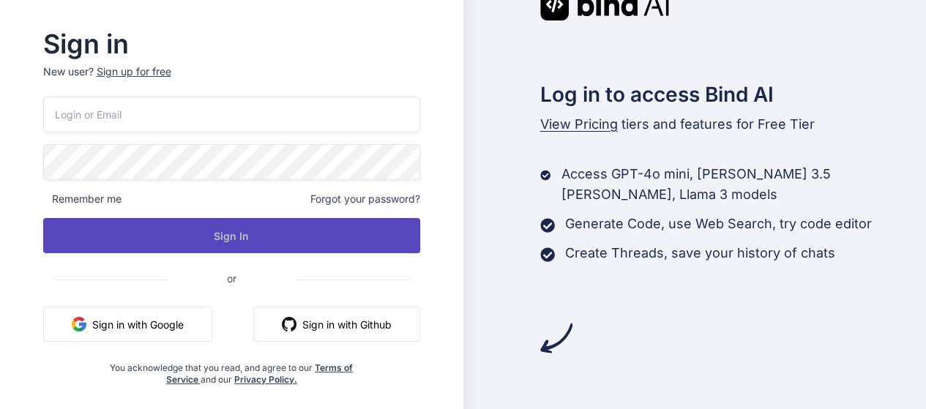 The image size is (926, 409). What do you see at coordinates (718, 224) in the screenshot?
I see `p: Generate Code, use Web Search, try code editor` at bounding box center [718, 224].